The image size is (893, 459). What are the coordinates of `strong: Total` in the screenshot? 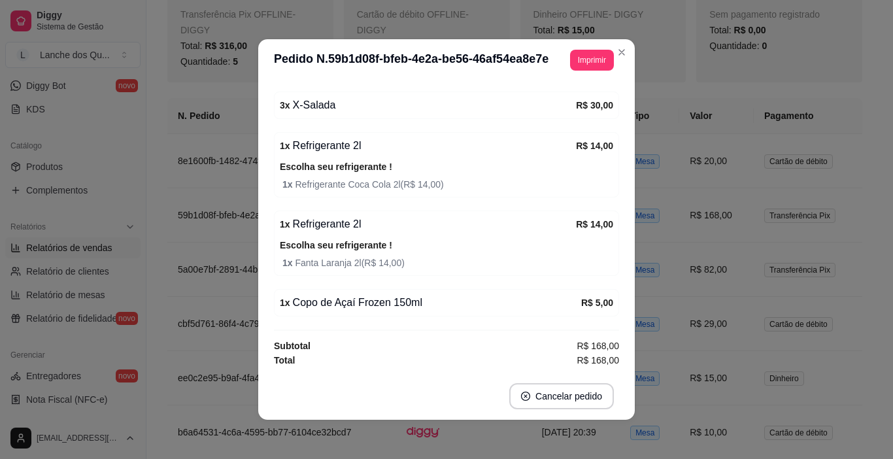 It's located at (284, 360).